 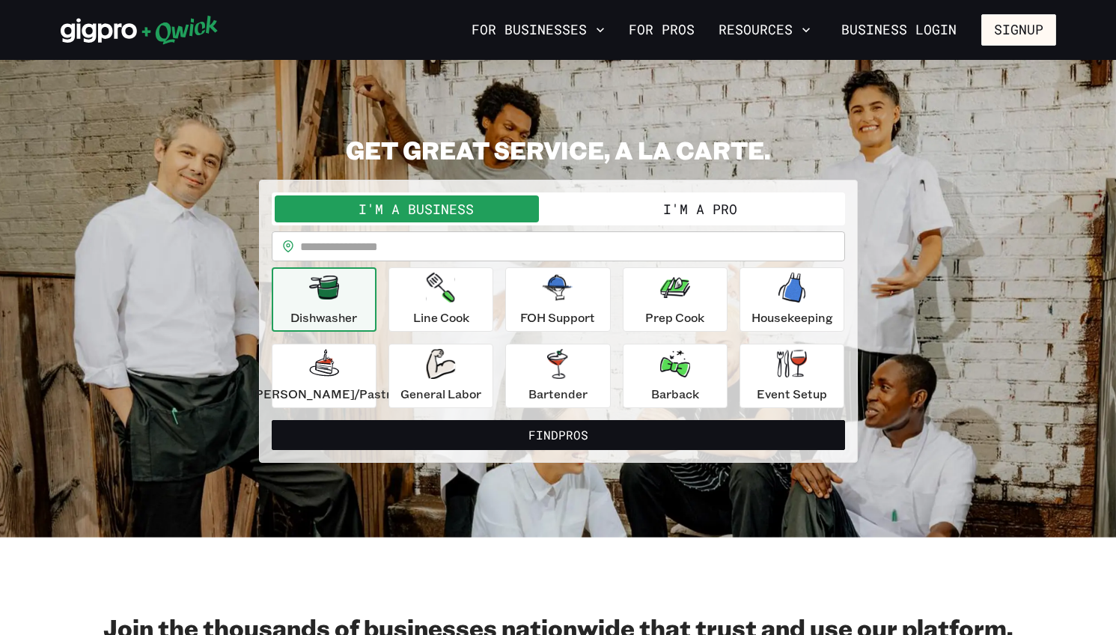 I want to click on button: Signup, so click(x=1019, y=30).